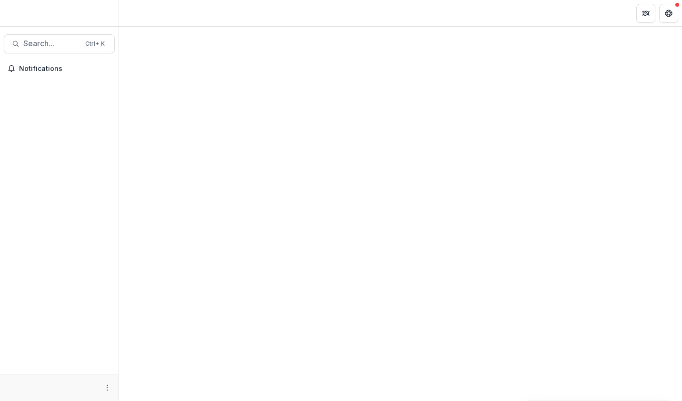  What do you see at coordinates (669, 13) in the screenshot?
I see `button: Get Help` at bounding box center [669, 13].